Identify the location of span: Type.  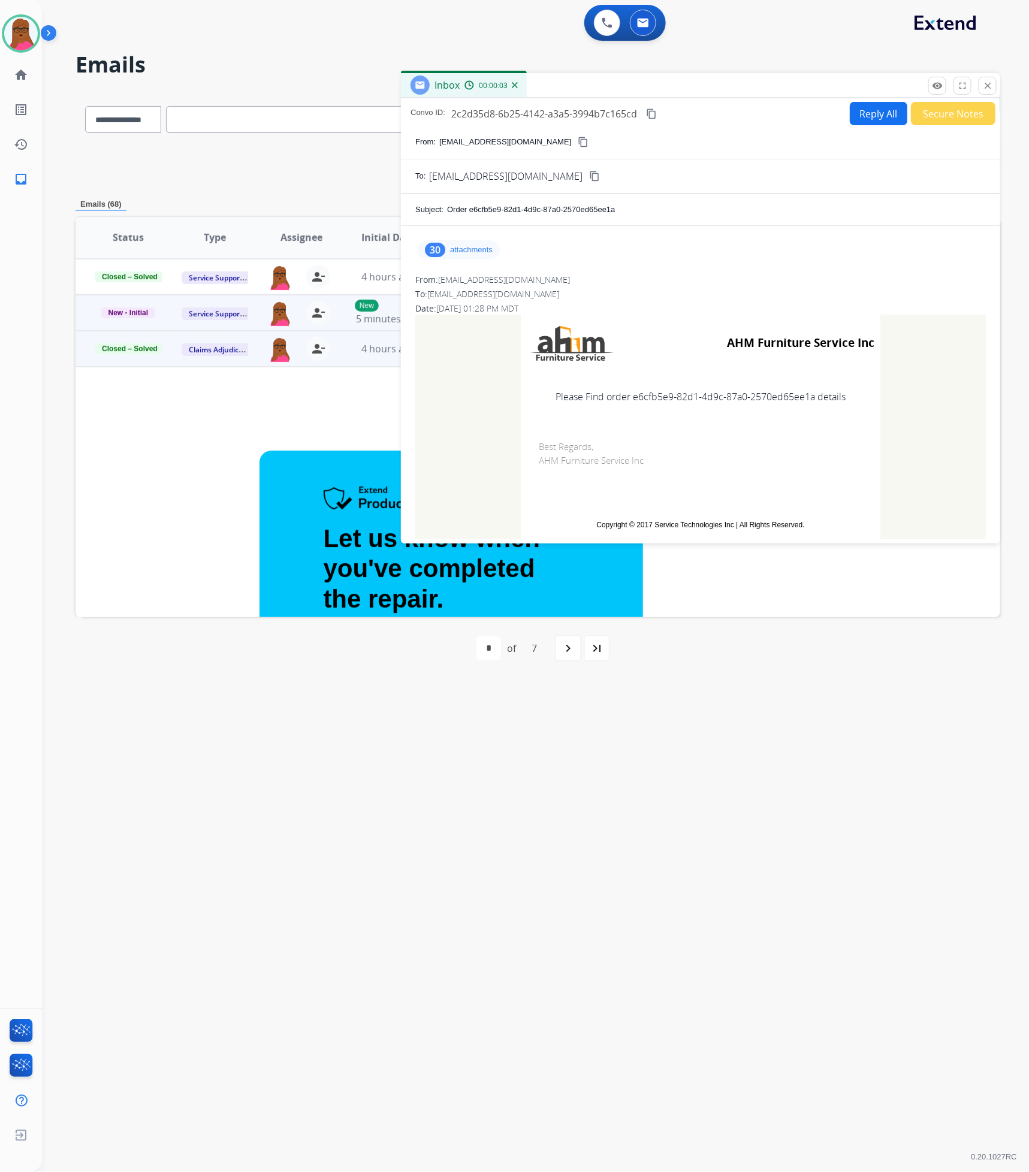
(214, 237).